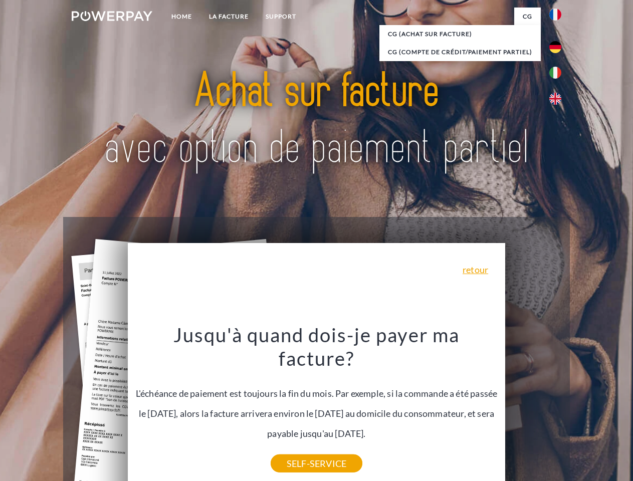 The image size is (633, 481). I want to click on a: CG (Compte de crédit/paiement partiel), so click(460, 52).